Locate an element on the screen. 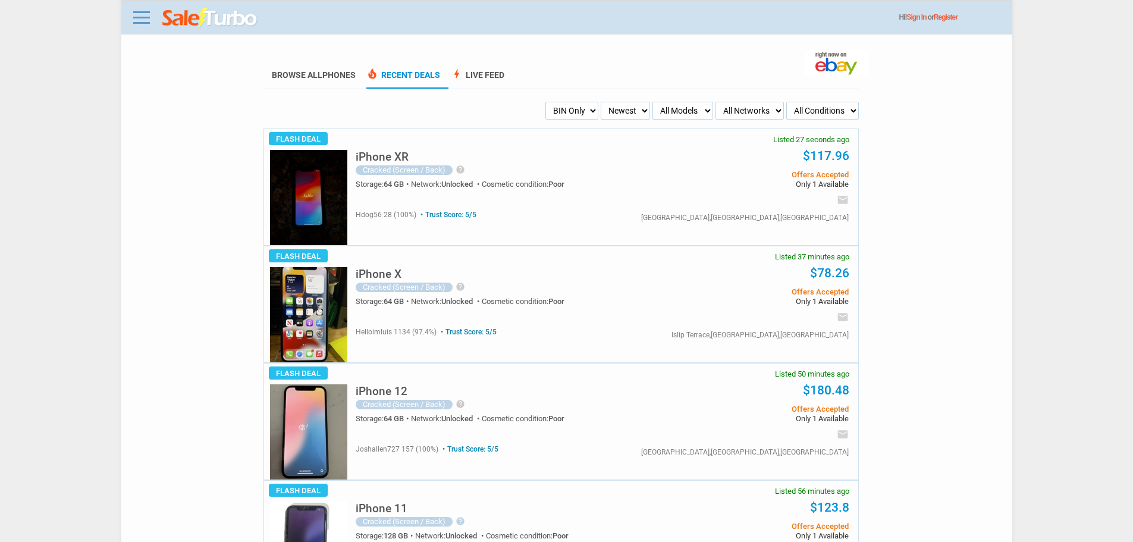 The width and height of the screenshot is (1133, 542). span: Listed 37 minutes ago is located at coordinates (811, 256).